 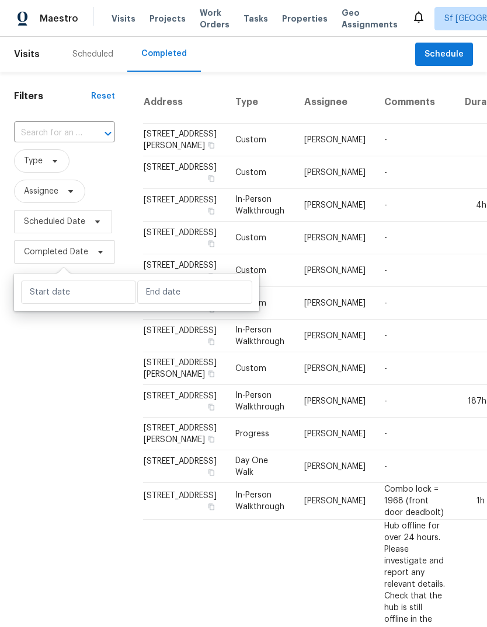 I want to click on button: Open, so click(x=108, y=134).